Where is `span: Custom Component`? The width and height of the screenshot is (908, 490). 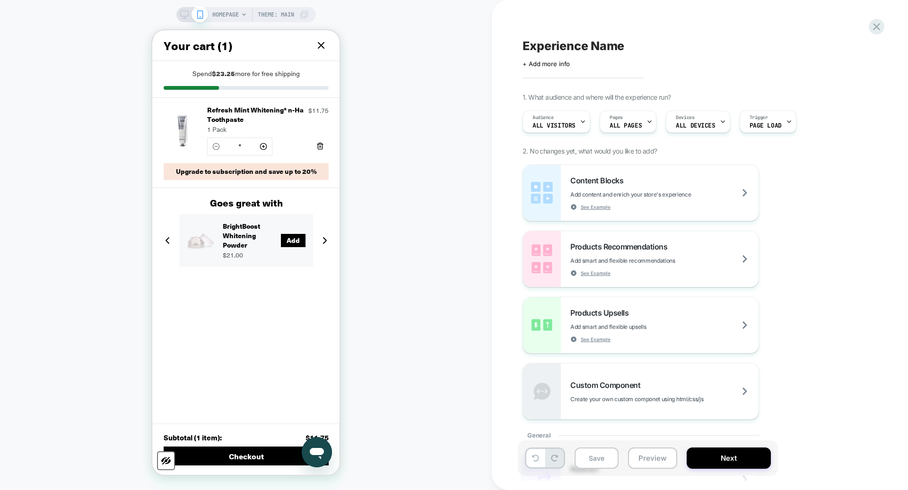
span: Custom Component is located at coordinates (607, 385).